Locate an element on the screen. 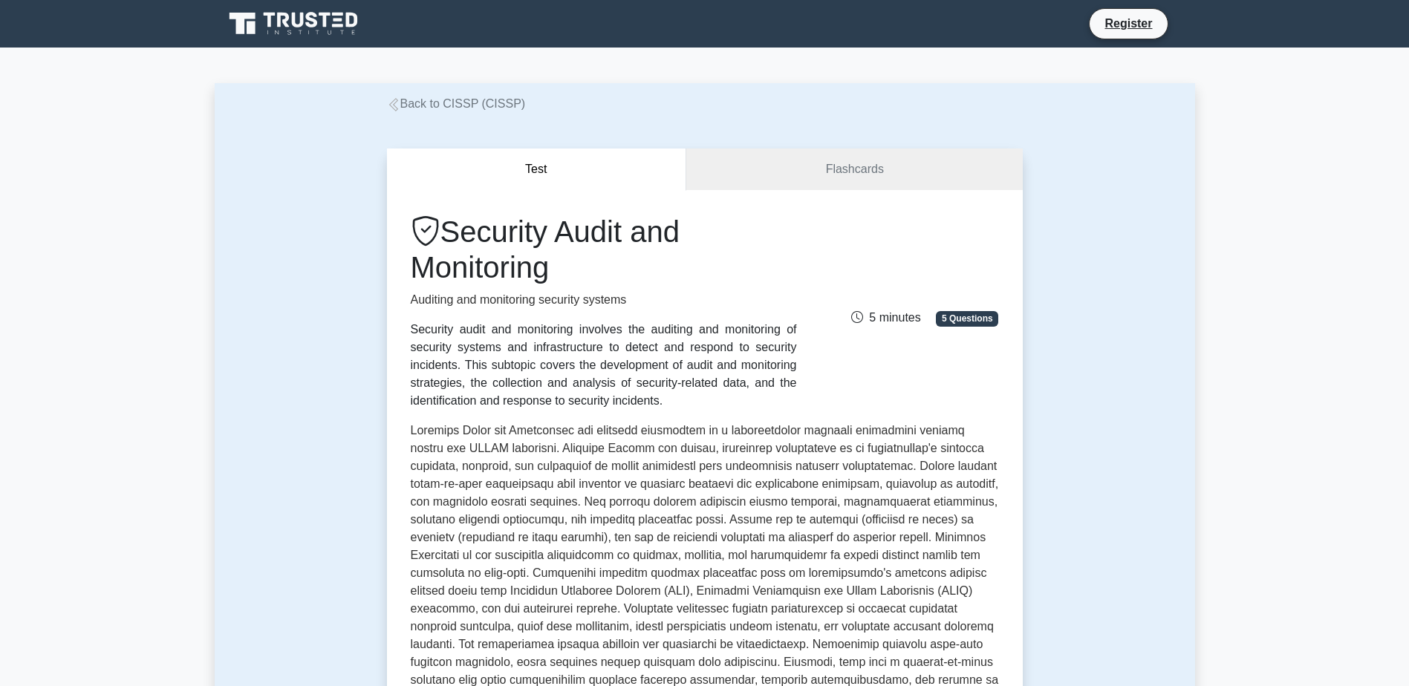  a: Back to CISSP (CISSP) is located at coordinates (456, 103).